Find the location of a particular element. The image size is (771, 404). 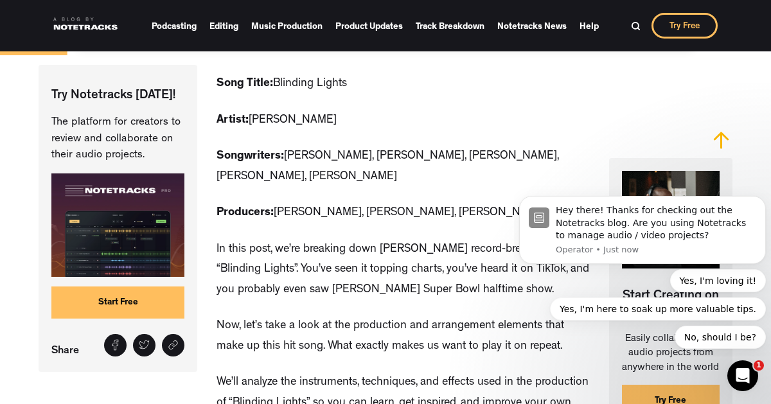

a: Help is located at coordinates (589, 26).